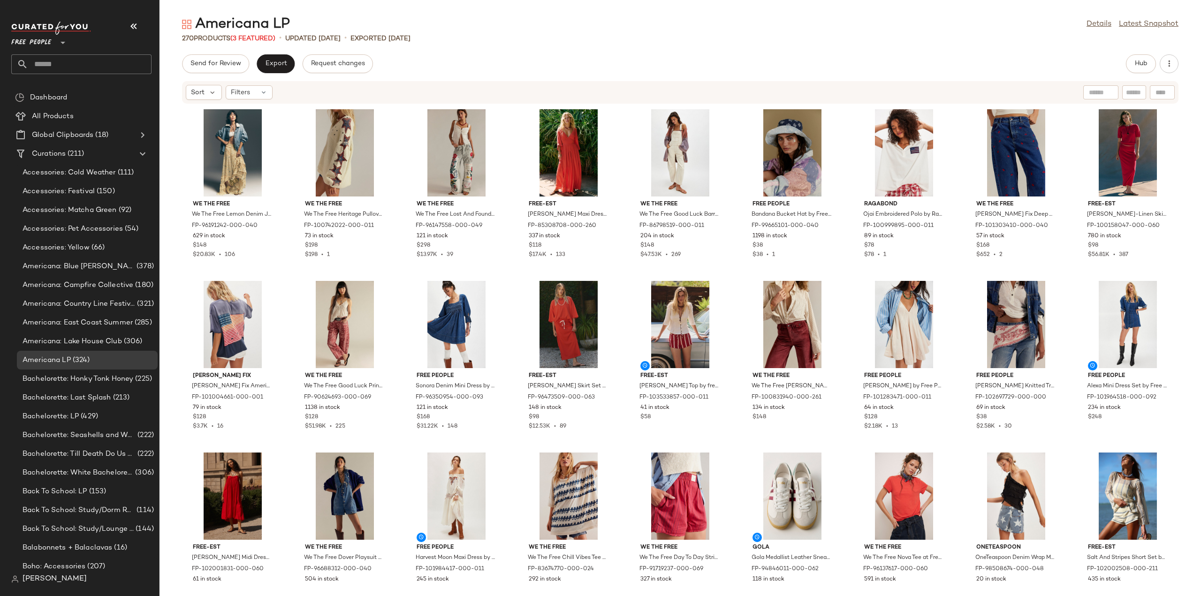 This screenshot has width=1201, height=596. I want to click on img: 101984417_011_a, so click(457, 496).